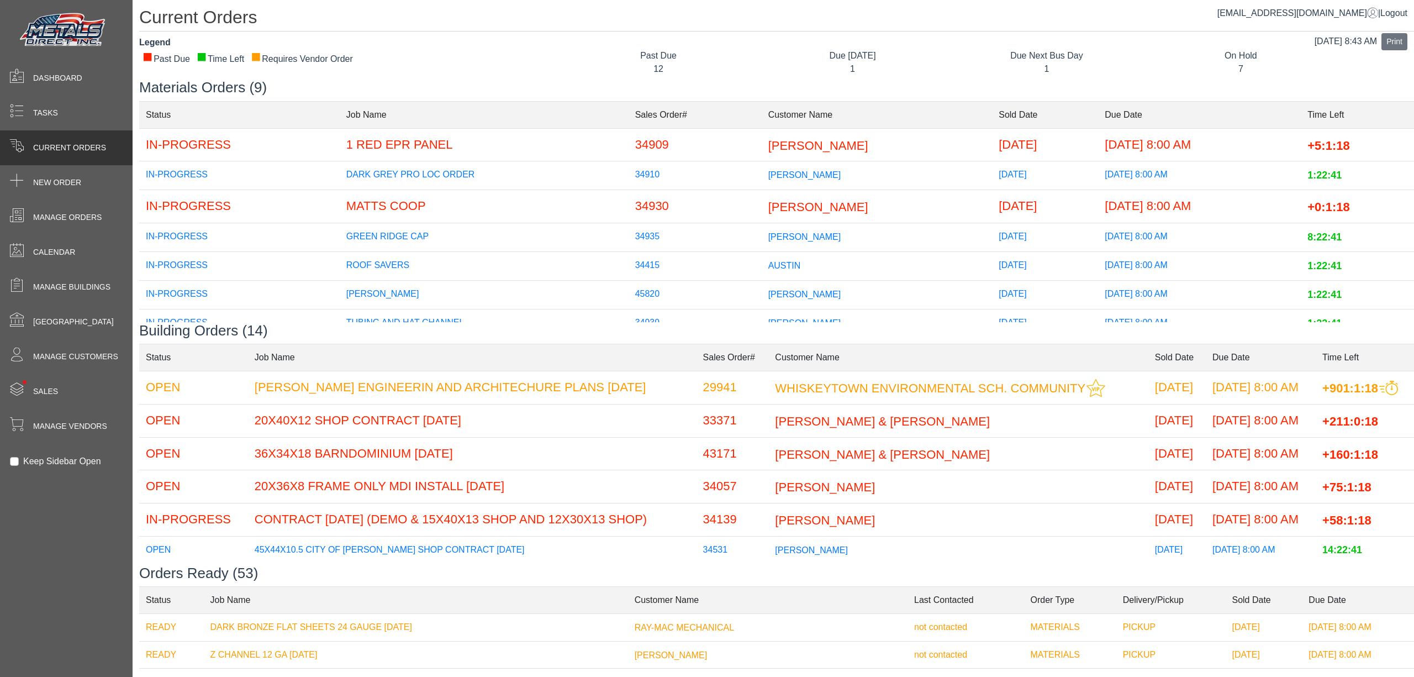 The width and height of the screenshot is (1414, 677). What do you see at coordinates (45, 391) in the screenshot?
I see `span: Sales` at bounding box center [45, 391].